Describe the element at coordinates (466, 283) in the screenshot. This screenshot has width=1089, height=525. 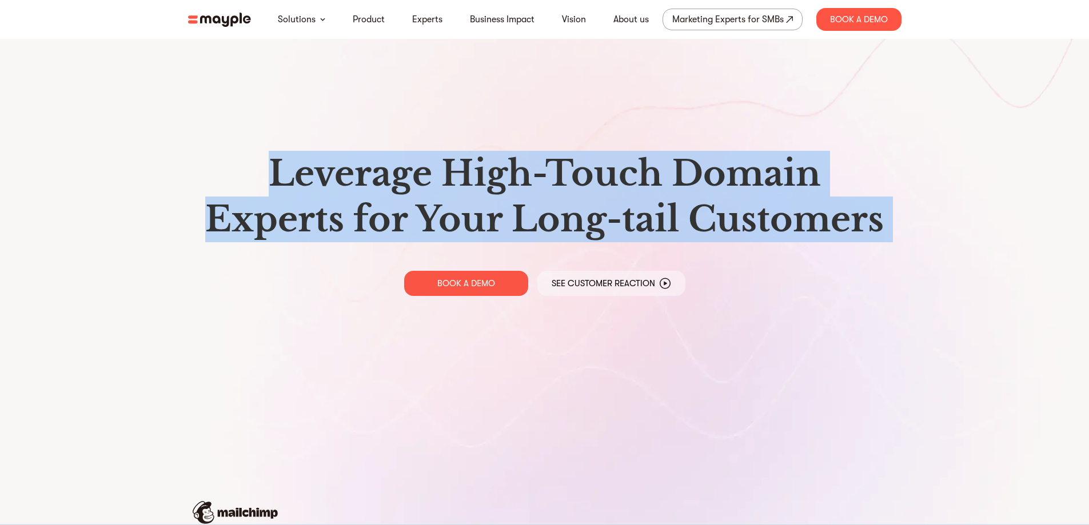
I see `a: BOOK A DEMO` at that location.